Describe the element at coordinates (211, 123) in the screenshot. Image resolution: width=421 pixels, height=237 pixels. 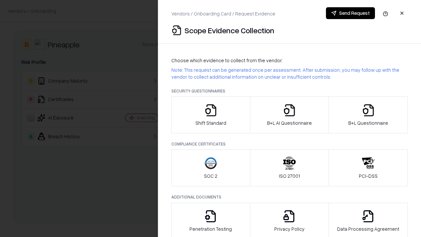
I see `p: Shift Standard` at that location.